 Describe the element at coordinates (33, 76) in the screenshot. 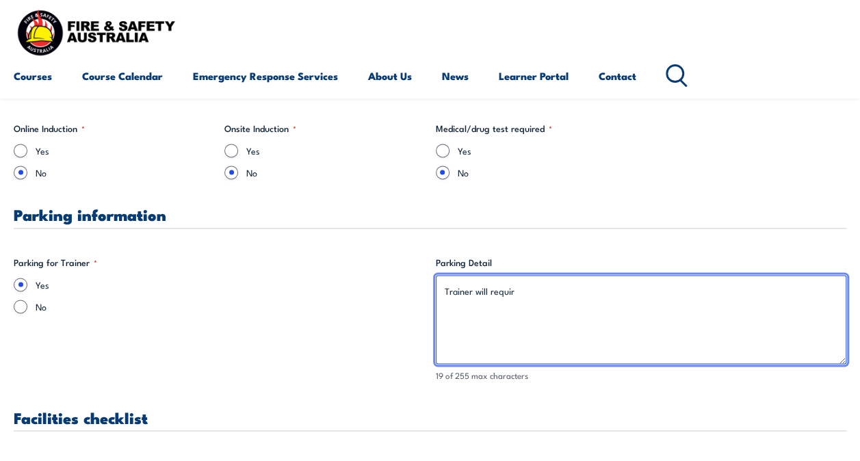

I see `a: Courses` at that location.